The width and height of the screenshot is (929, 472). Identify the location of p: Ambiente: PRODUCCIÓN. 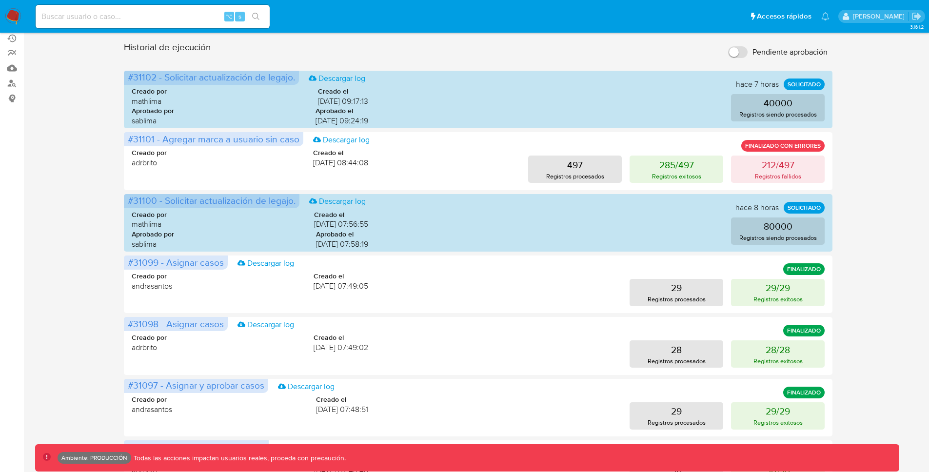
(94, 458).